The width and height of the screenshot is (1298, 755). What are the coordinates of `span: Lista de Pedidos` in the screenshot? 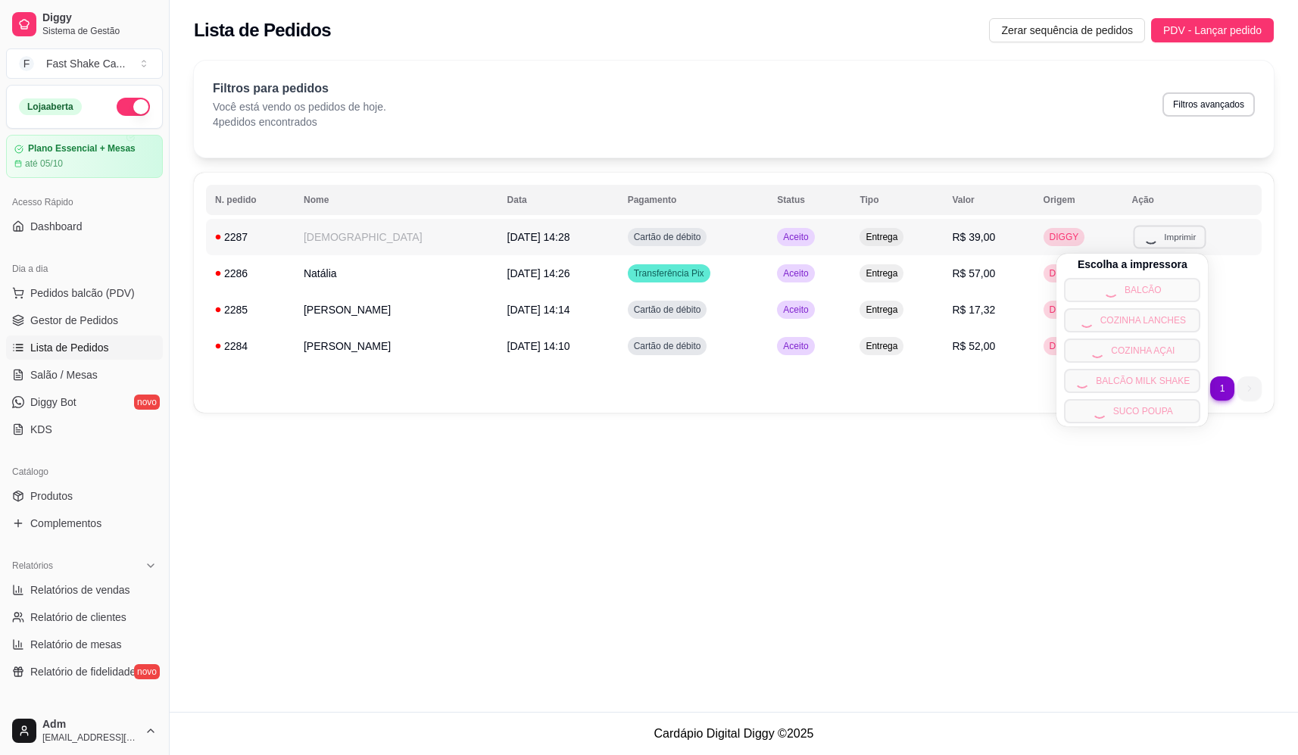 It's located at (70, 348).